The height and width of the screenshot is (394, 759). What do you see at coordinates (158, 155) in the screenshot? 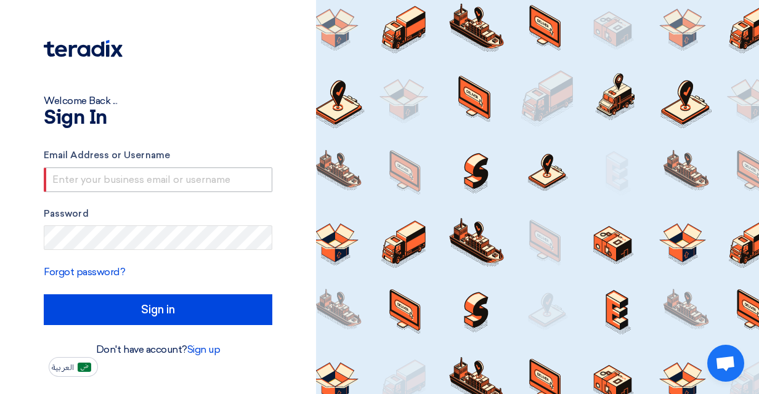
I see `label: Email Address or Username` at bounding box center [158, 155].